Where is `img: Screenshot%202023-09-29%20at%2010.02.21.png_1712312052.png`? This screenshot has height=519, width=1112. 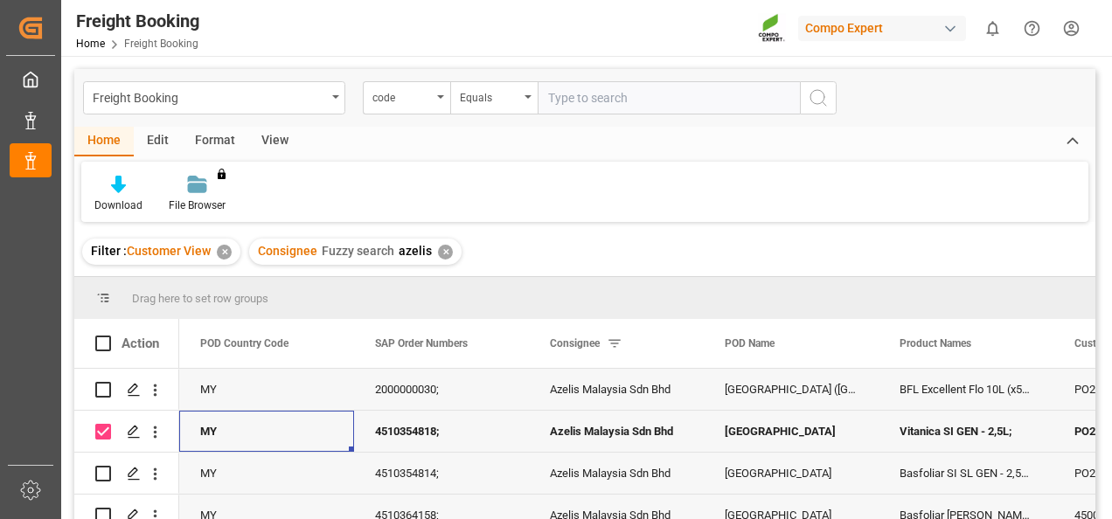
img: Screenshot%202023-09-29%20at%2010.02.21.png_1712312052.png is located at coordinates (772, 28).